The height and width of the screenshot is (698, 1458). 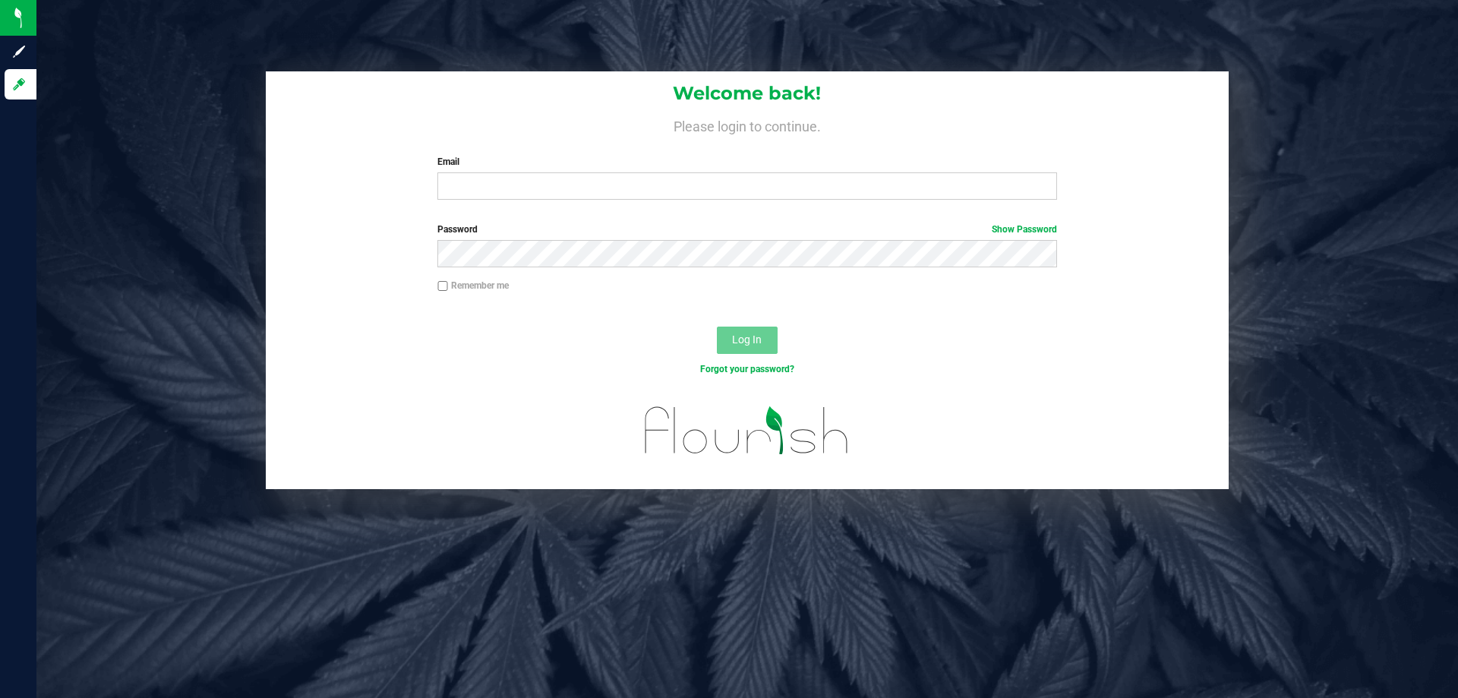 What do you see at coordinates (747, 162) in the screenshot?
I see `label: Email` at bounding box center [747, 162].